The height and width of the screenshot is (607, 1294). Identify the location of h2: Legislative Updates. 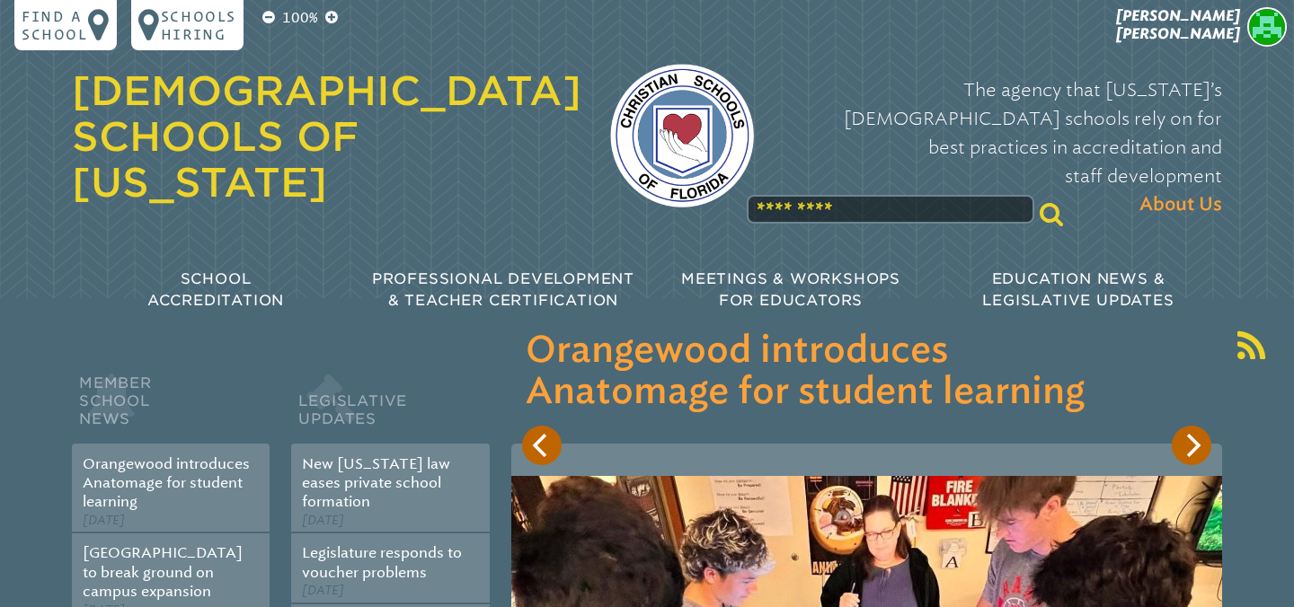
(390, 407).